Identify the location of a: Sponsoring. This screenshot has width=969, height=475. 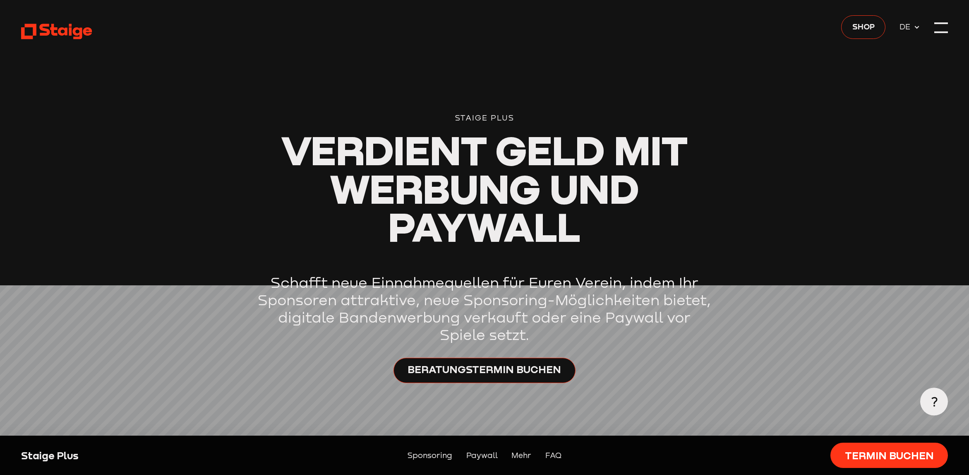
(430, 455).